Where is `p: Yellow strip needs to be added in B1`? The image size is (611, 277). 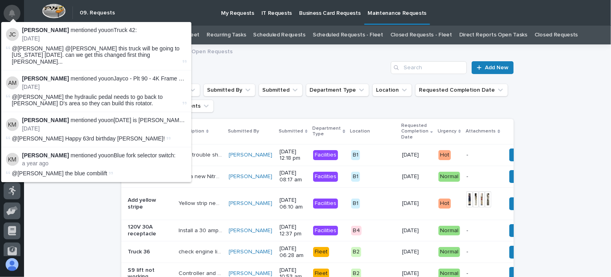
p: Yellow strip needs to be added in B1 is located at coordinates (201, 203).